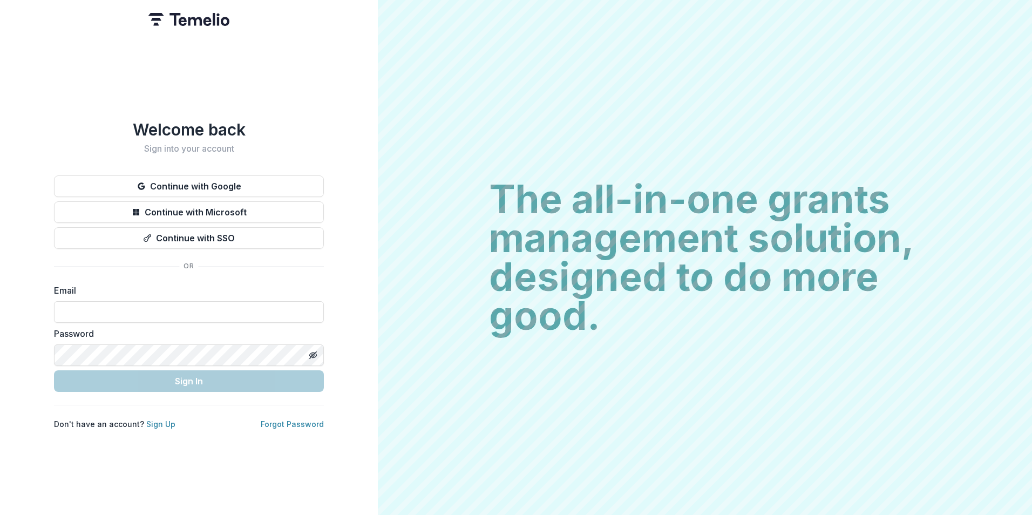  I want to click on button: Continue with Google, so click(189, 186).